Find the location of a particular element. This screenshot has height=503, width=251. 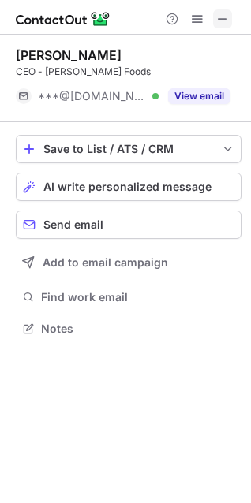

div: Save to List / ATS / CRM is located at coordinates (129, 149).